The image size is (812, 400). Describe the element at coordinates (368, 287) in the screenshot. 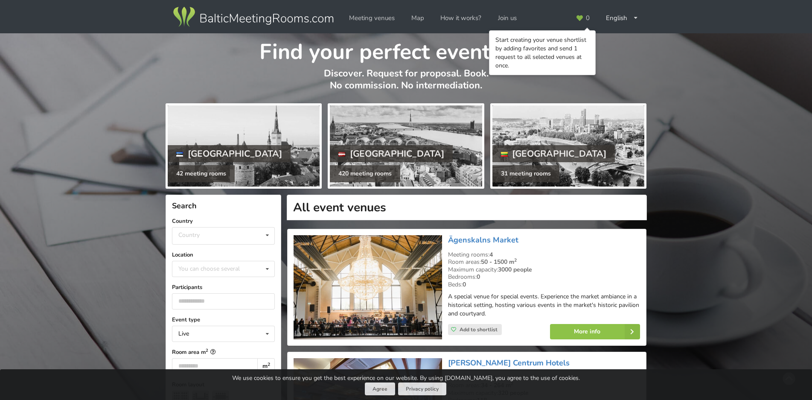

I see `a: Unusual venues | Riga | Āgenskalns Market` at that location.